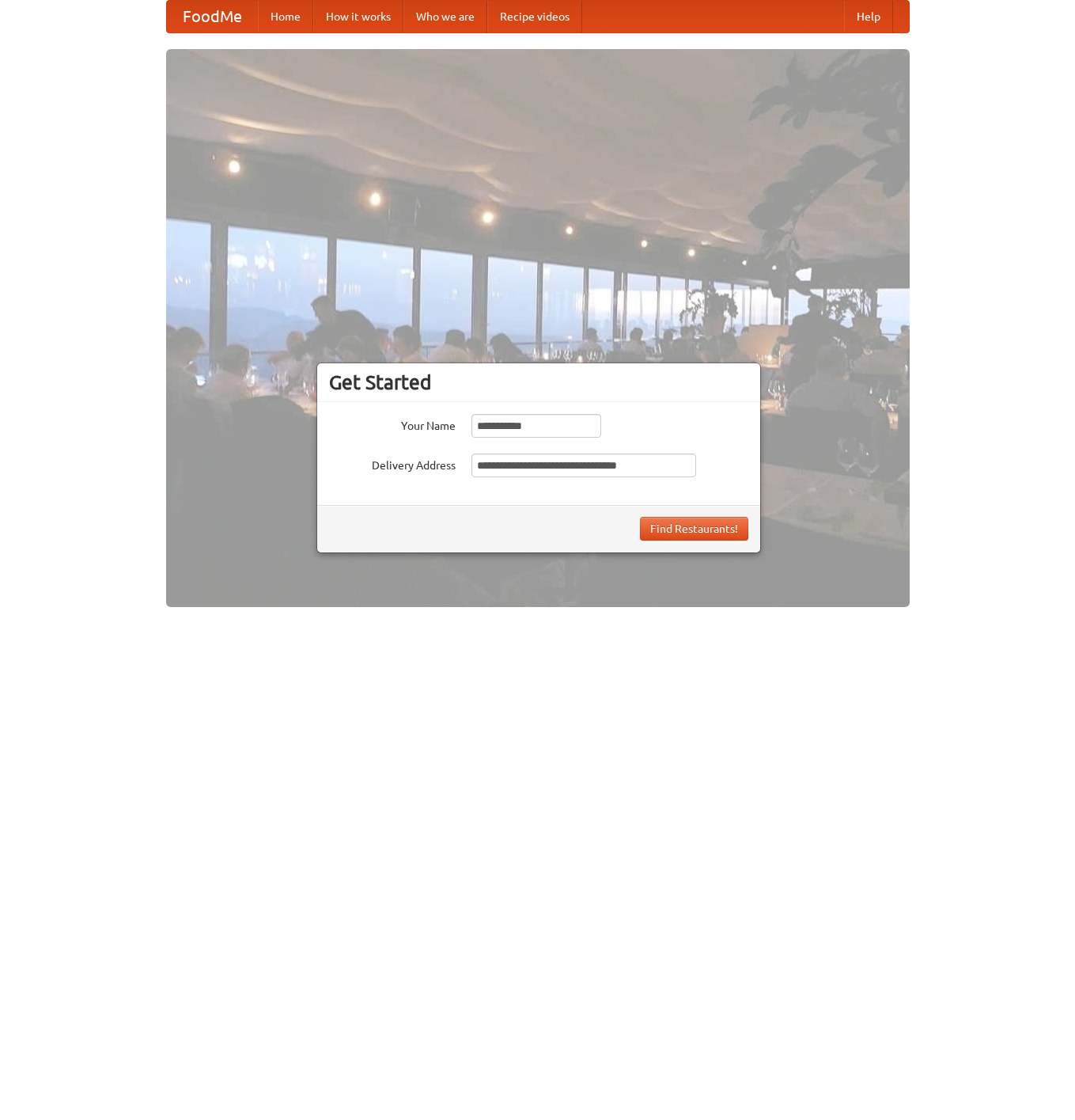 This screenshot has height=1120, width=1075. I want to click on label: Delivery Address, so click(392, 463).